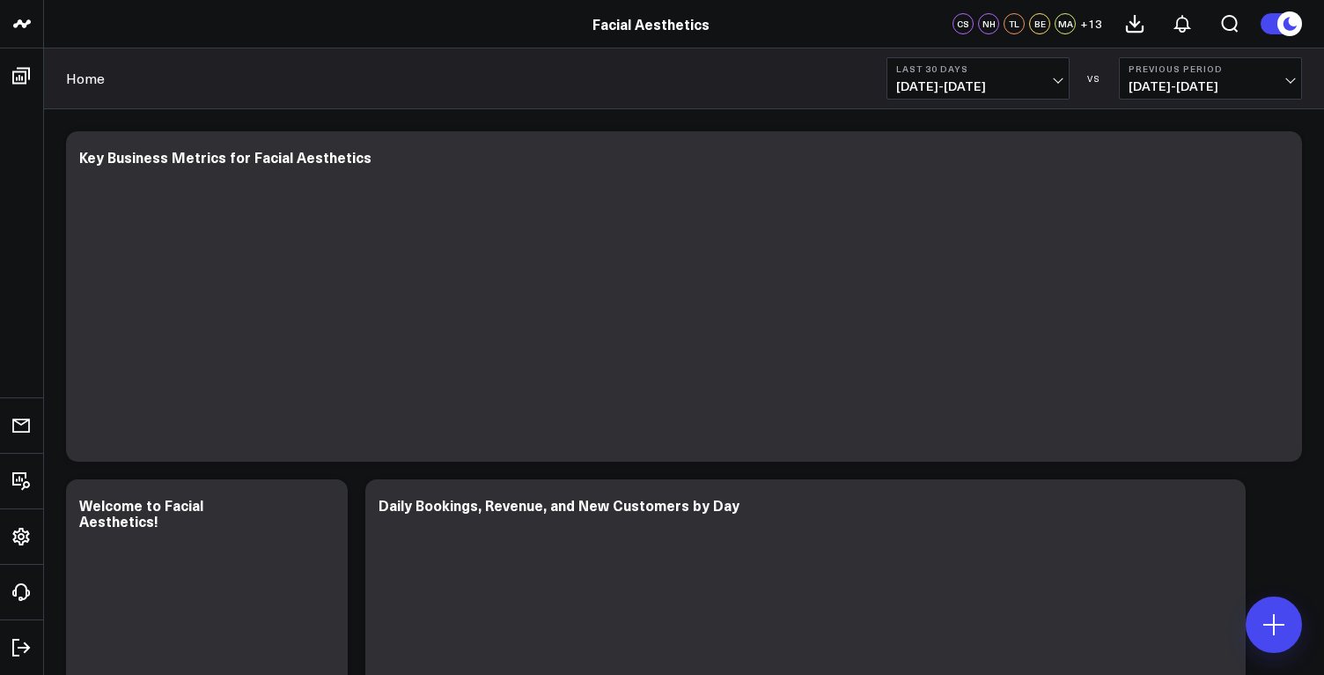 Image resolution: width=1324 pixels, height=675 pixels. Describe the element at coordinates (225, 157) in the screenshot. I see `div: Key Business Metrics for Facial Aesthetics` at that location.